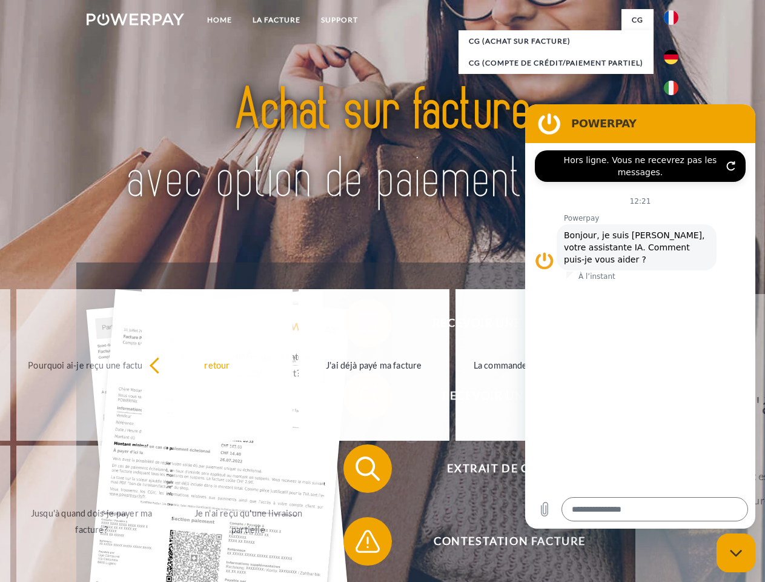 This screenshot has height=582, width=765. What do you see at coordinates (671, 88) in the screenshot?
I see `img: it` at bounding box center [671, 88].